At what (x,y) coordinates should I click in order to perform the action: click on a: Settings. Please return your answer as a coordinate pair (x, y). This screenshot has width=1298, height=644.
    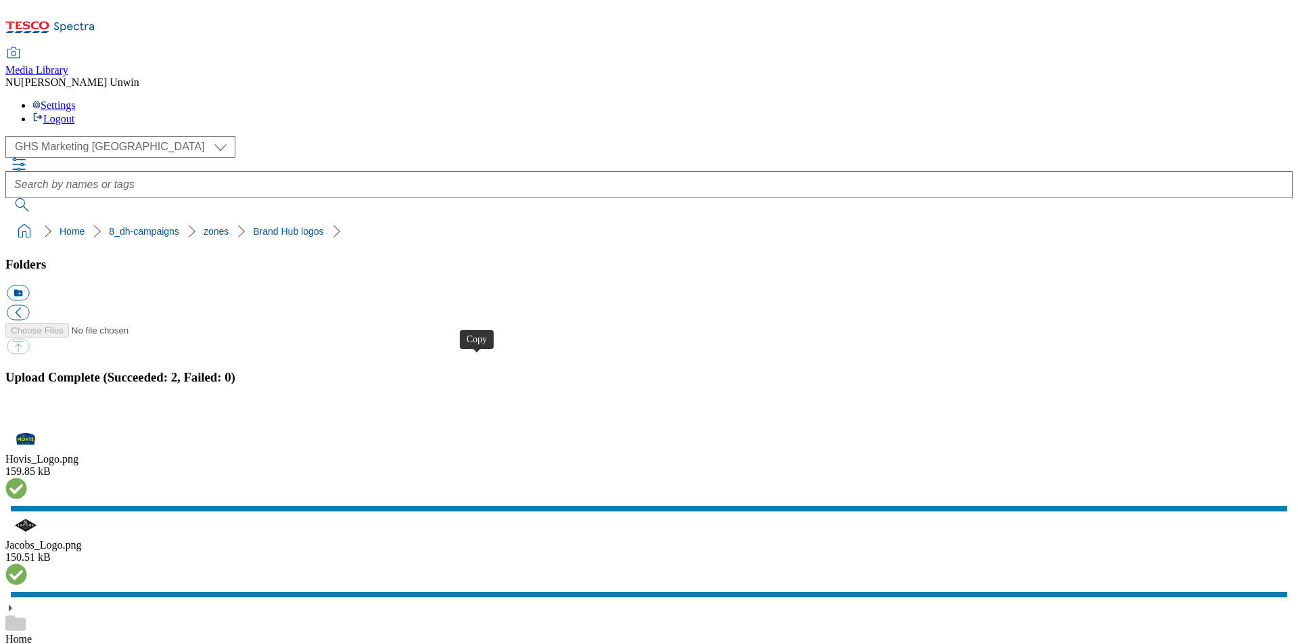
    Looking at the image, I should click on (54, 105).